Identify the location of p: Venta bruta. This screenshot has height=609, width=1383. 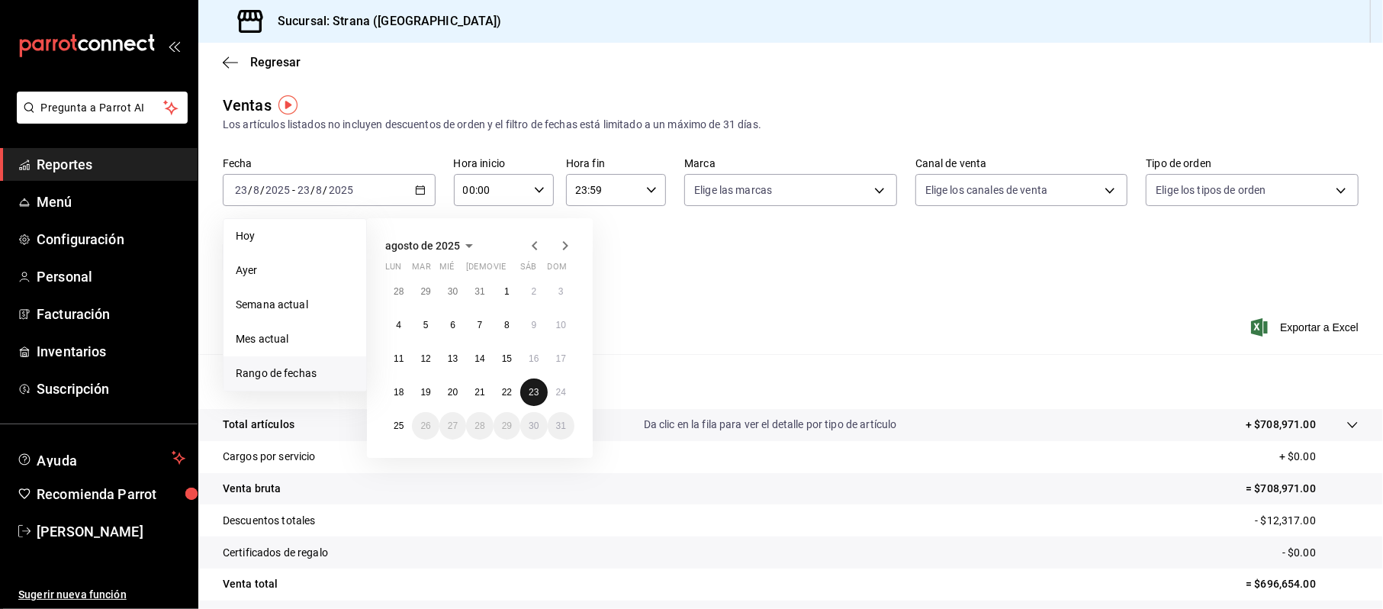
(252, 488).